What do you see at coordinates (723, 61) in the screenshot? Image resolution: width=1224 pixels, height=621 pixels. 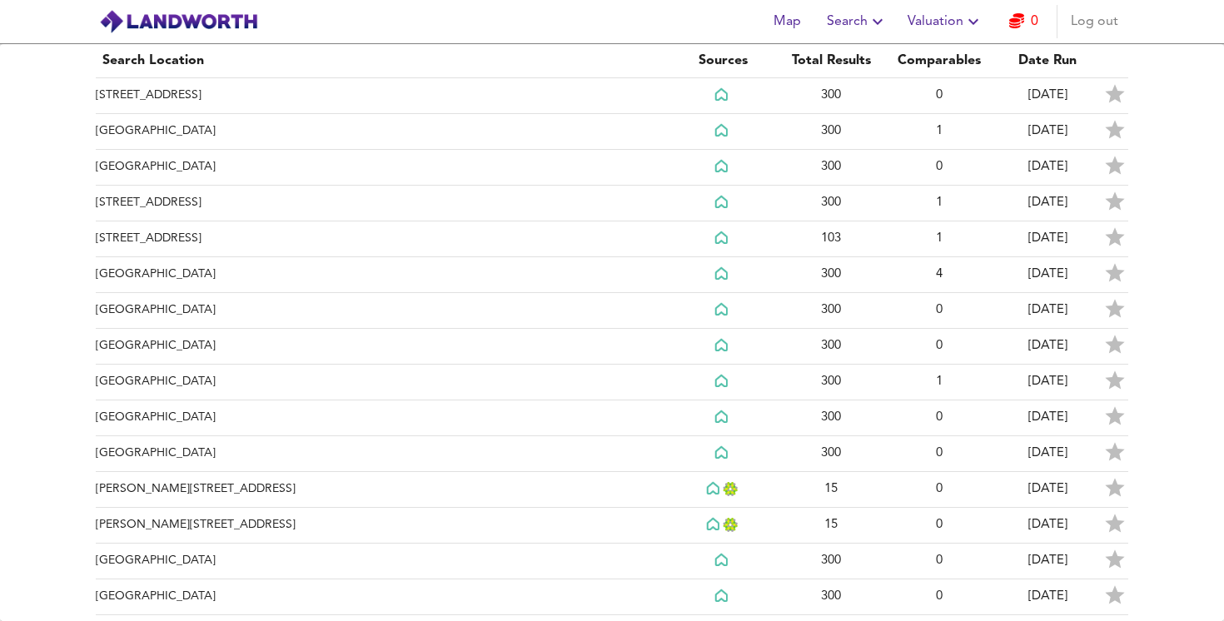 I see `div: Sources` at bounding box center [723, 61].